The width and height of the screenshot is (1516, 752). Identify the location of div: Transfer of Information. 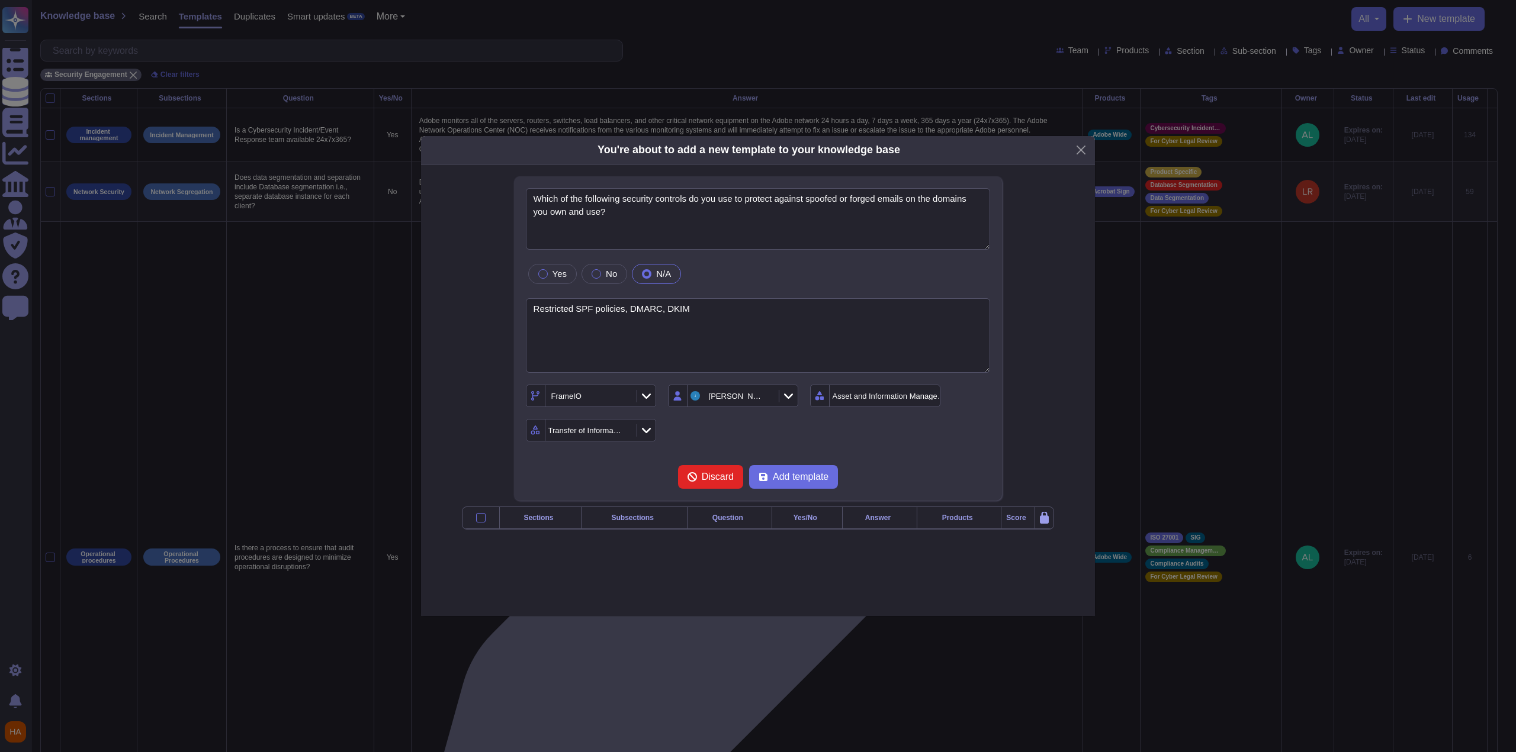
(585, 430).